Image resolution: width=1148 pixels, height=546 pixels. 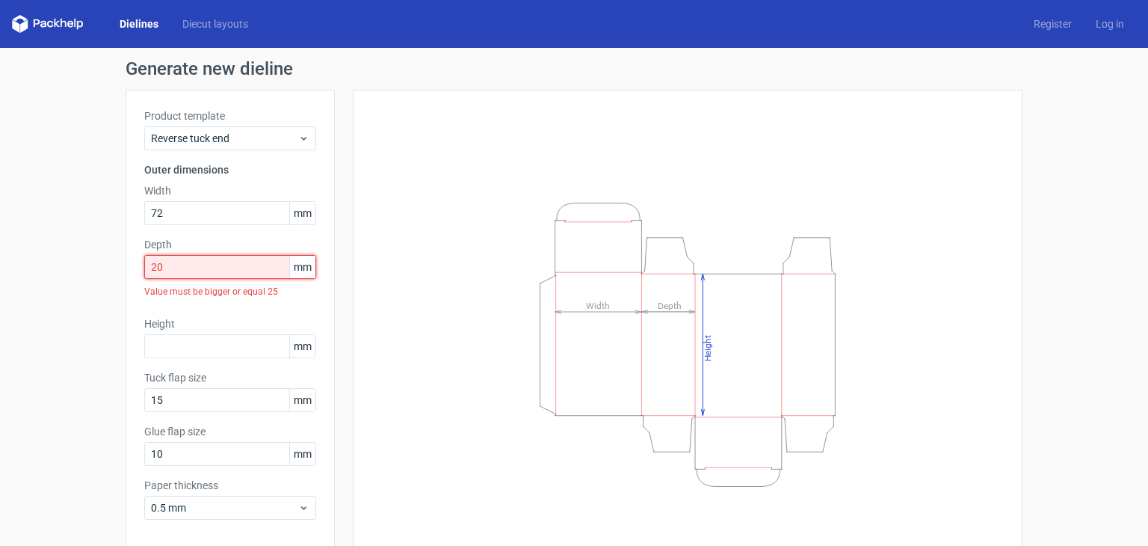 What do you see at coordinates (230, 431) in the screenshot?
I see `label: Glue flap size` at bounding box center [230, 431].